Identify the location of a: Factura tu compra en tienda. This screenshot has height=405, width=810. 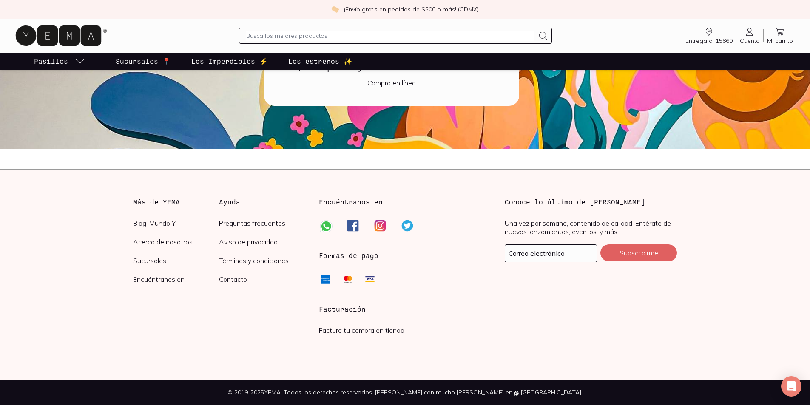
(362, 330).